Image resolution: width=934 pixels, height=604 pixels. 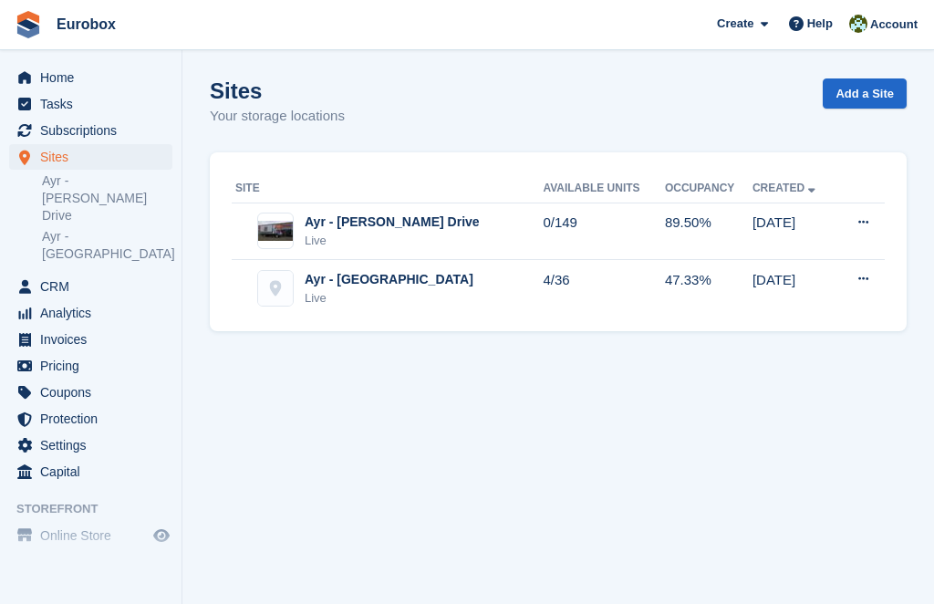 I want to click on span: Home, so click(x=95, y=77).